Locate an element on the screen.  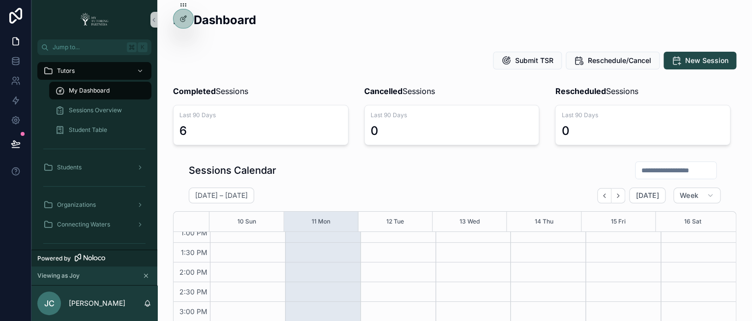
div: 14 Thu is located at coordinates (544, 221).